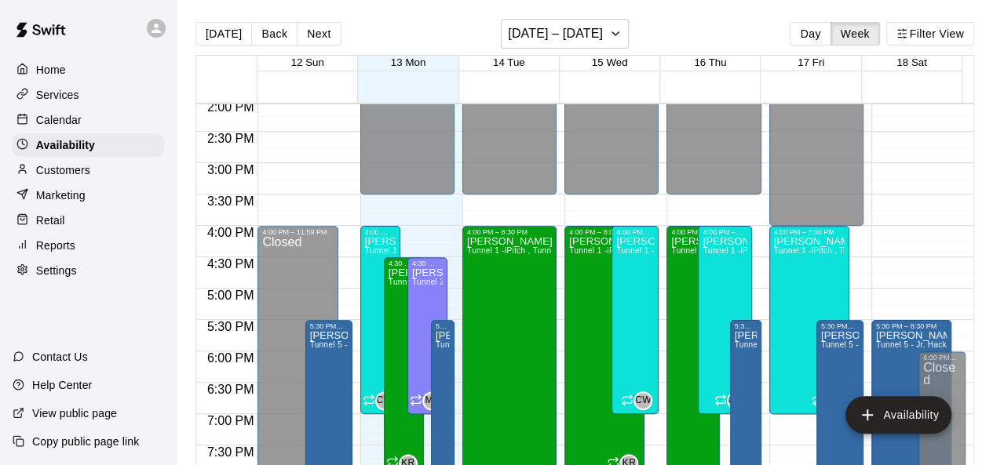 This screenshot has height=465, width=993. What do you see at coordinates (88, 221) in the screenshot?
I see `div: Retail` at bounding box center [88, 221].